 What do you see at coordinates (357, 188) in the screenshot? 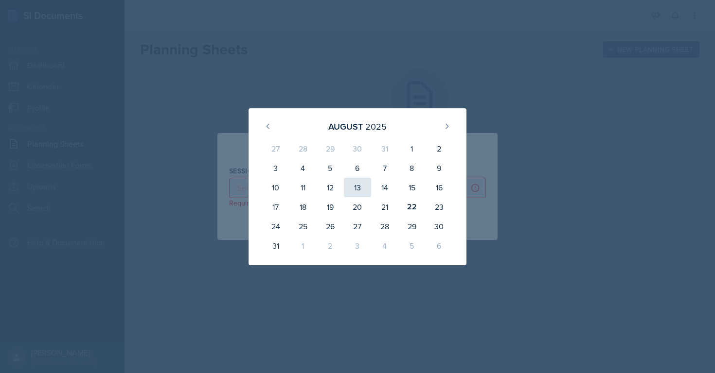
I see `div: 13` at bounding box center [357, 188].